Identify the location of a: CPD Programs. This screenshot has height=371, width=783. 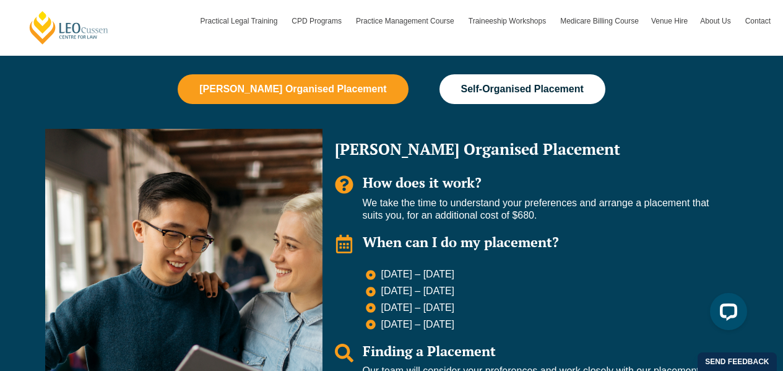
(317, 21).